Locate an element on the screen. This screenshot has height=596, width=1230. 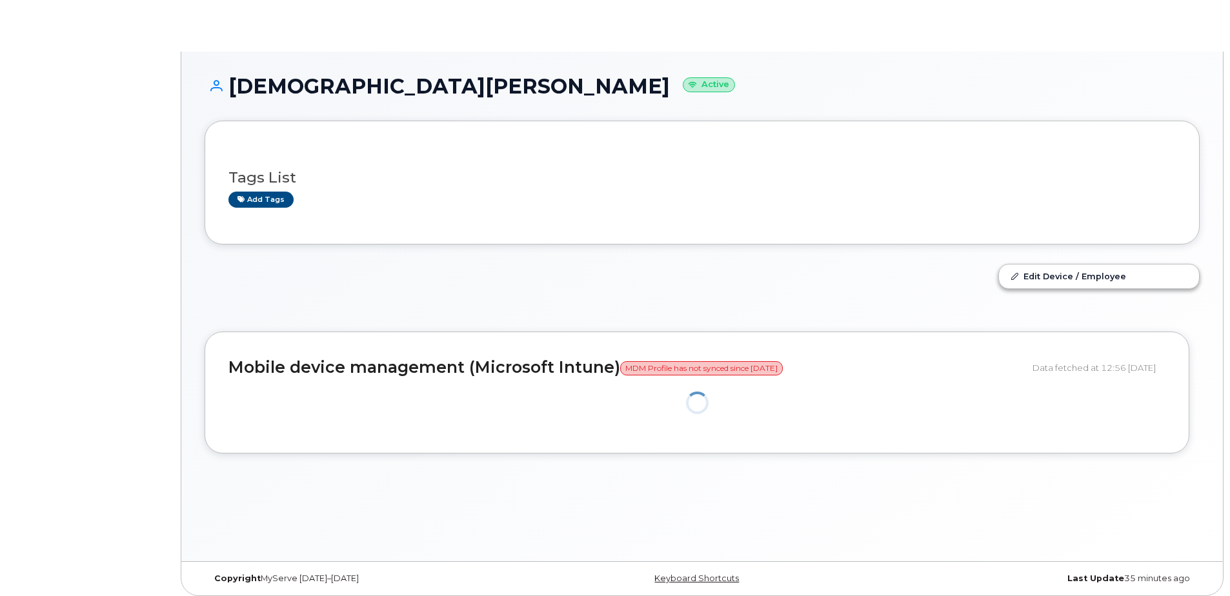
a: Add tags is located at coordinates (261, 199).